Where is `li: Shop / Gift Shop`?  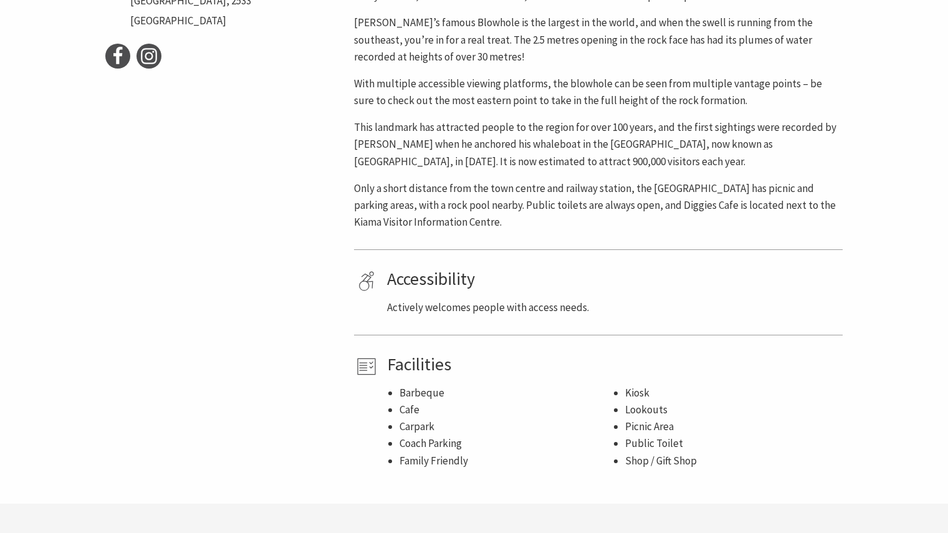
li: Shop / Gift Shop is located at coordinates (732, 461).